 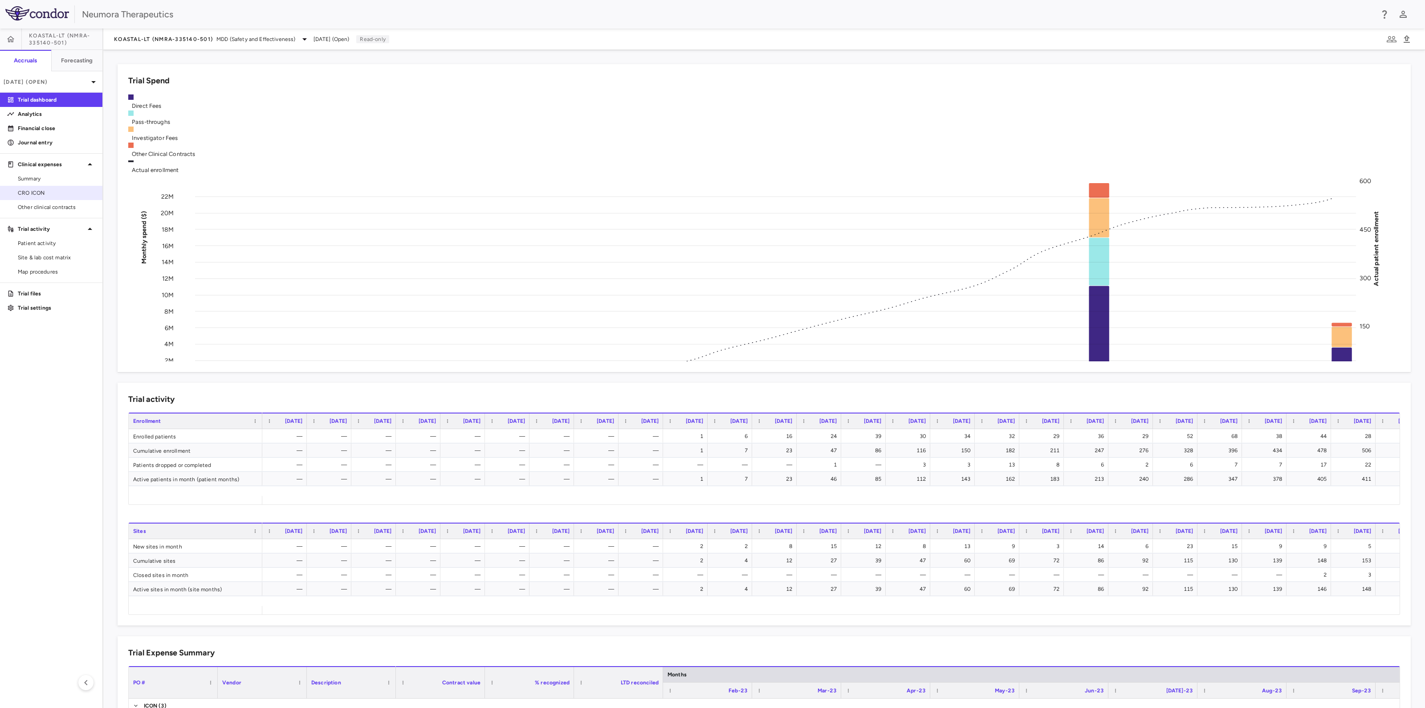 What do you see at coordinates (1400, 464) in the screenshot?
I see `div: 27` at bounding box center [1400, 464].